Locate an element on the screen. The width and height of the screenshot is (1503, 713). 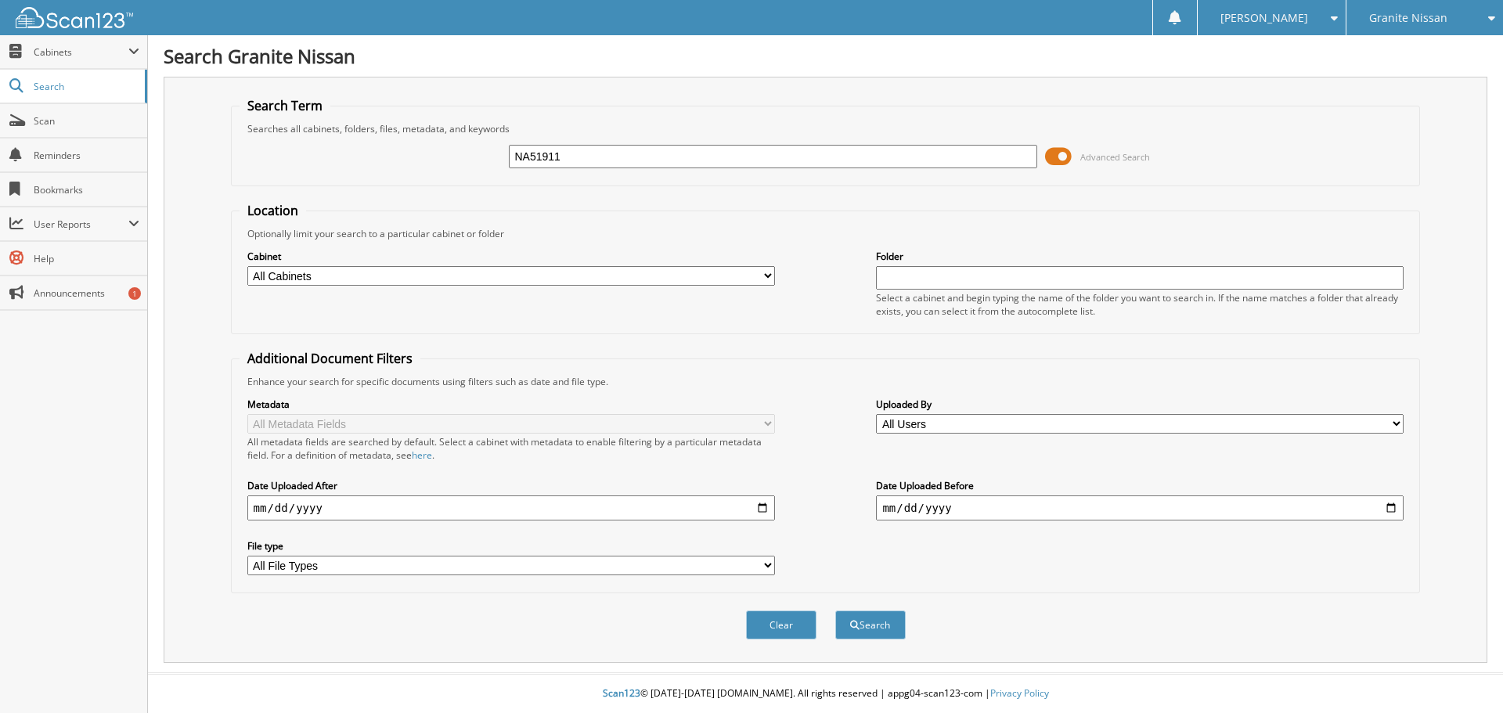
label: Cabinet is located at coordinates (511, 256).